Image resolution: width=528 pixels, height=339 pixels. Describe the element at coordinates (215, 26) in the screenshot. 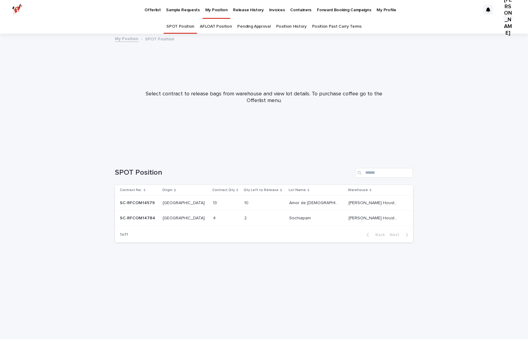

I see `a: AFLOAT Position` at that location.